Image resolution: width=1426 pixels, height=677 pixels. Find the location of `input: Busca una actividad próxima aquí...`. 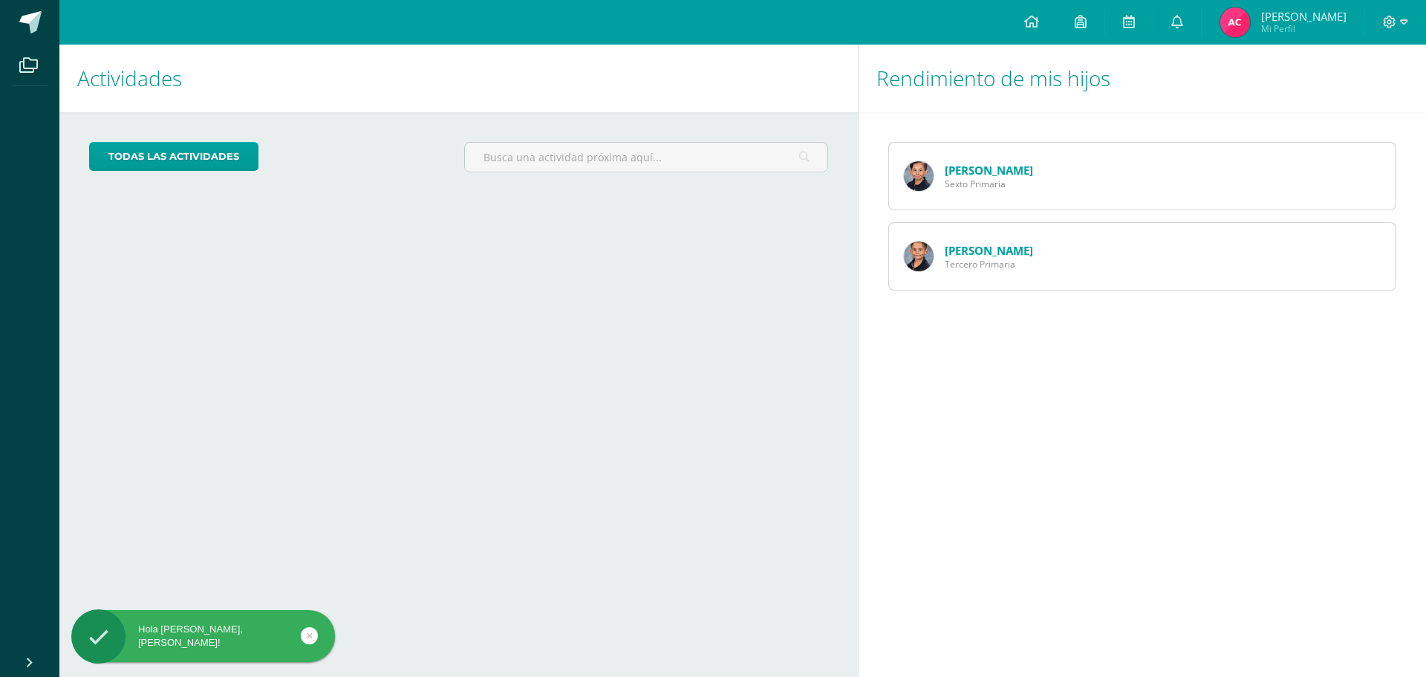

input: Busca una actividad próxima aquí... is located at coordinates (645, 157).